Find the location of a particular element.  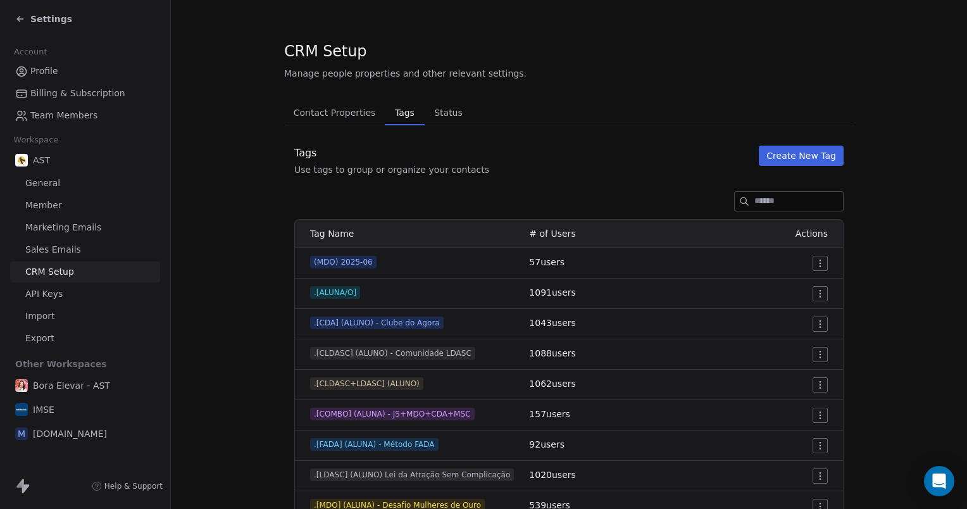

span: API Keys is located at coordinates (44, 294).